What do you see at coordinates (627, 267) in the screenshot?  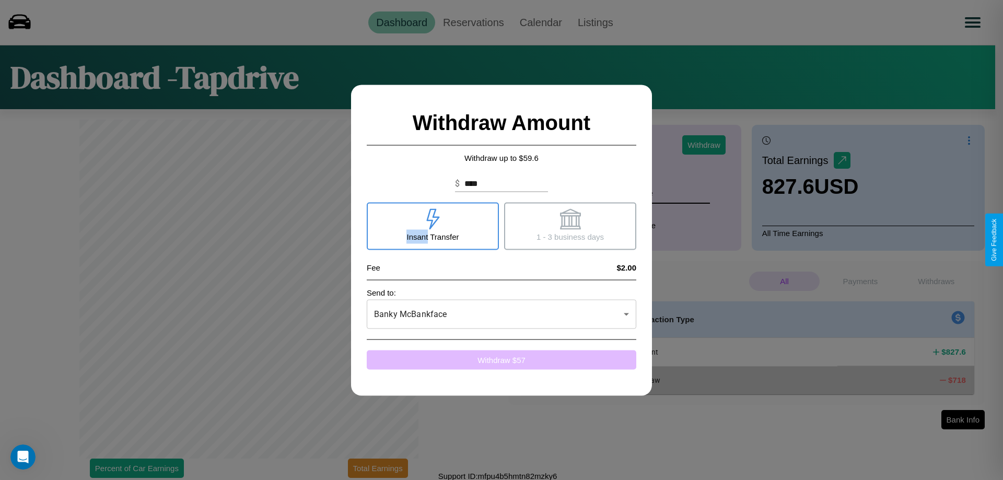 I see `h4: $2.00` at bounding box center [627, 267].